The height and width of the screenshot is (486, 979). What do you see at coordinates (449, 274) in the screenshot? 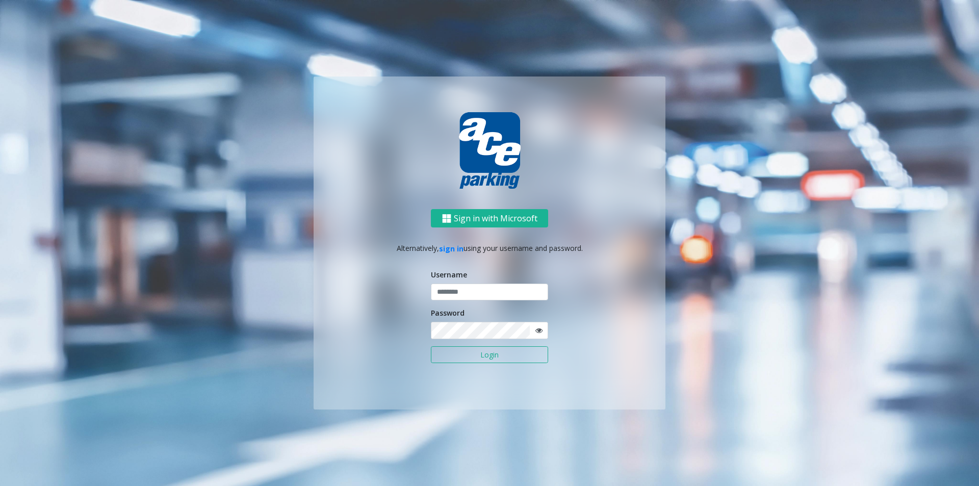
I see `label: Username` at bounding box center [449, 274].